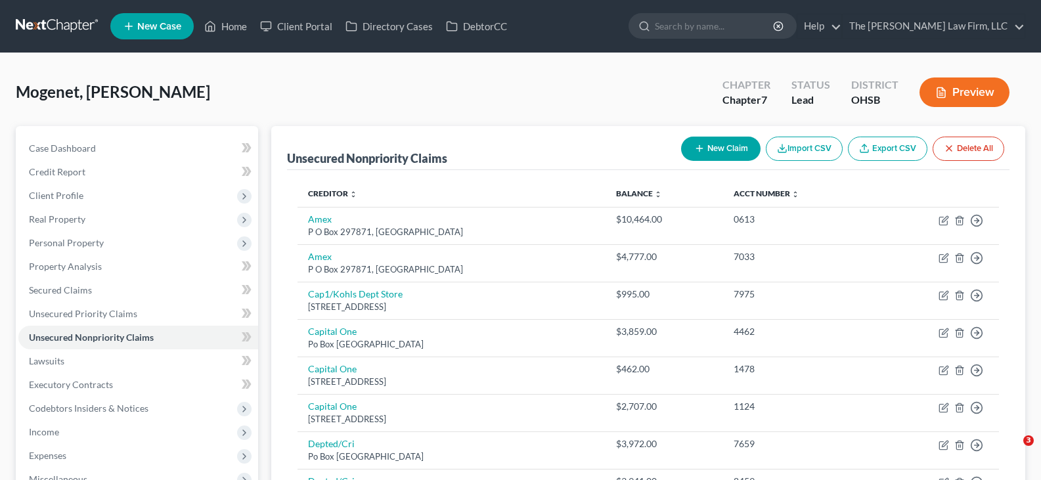 Image resolution: width=1041 pixels, height=480 pixels. What do you see at coordinates (138, 314) in the screenshot?
I see `a: Unsecured Priority Claims` at bounding box center [138, 314].